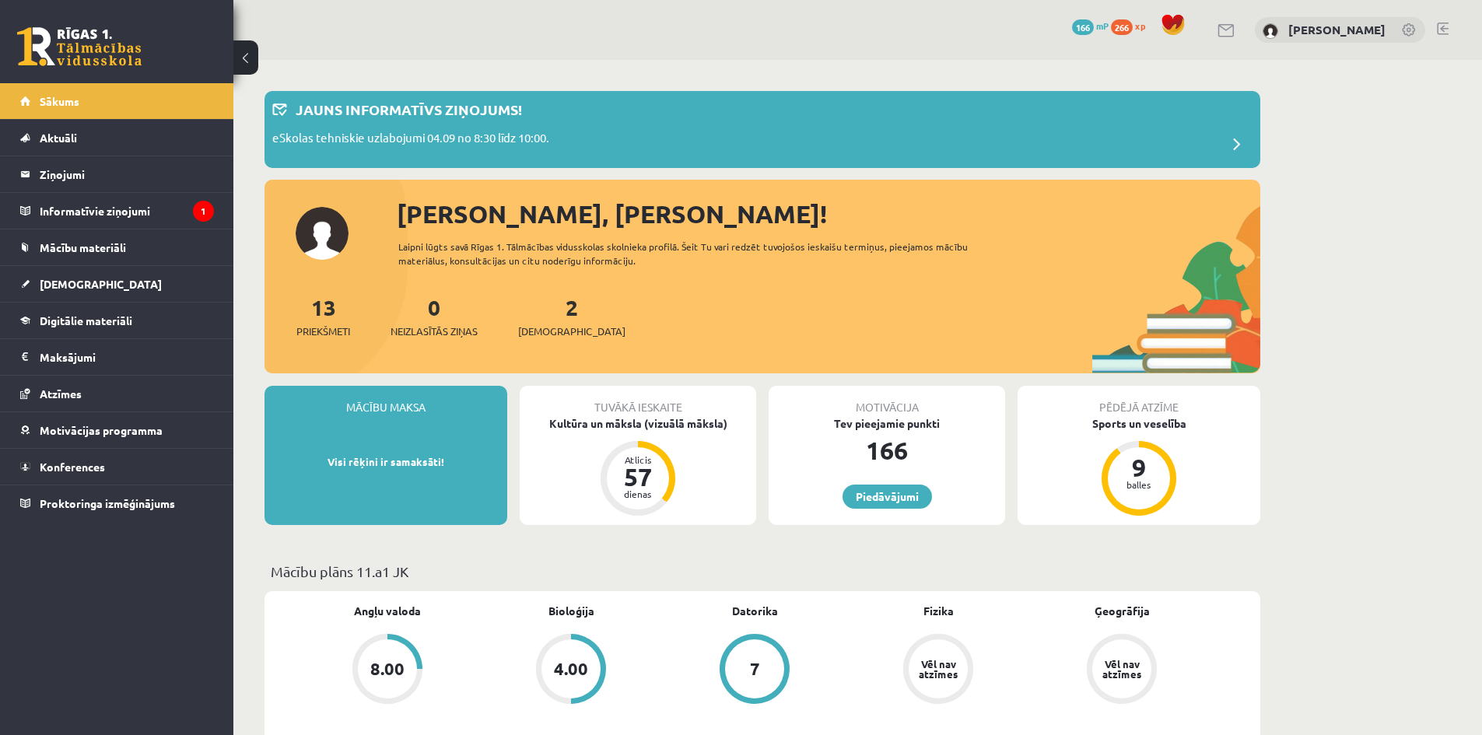 This screenshot has width=1482, height=735. What do you see at coordinates (386, 462) in the screenshot?
I see `p: Visi rēķini ir samaksāti!` at bounding box center [386, 462].